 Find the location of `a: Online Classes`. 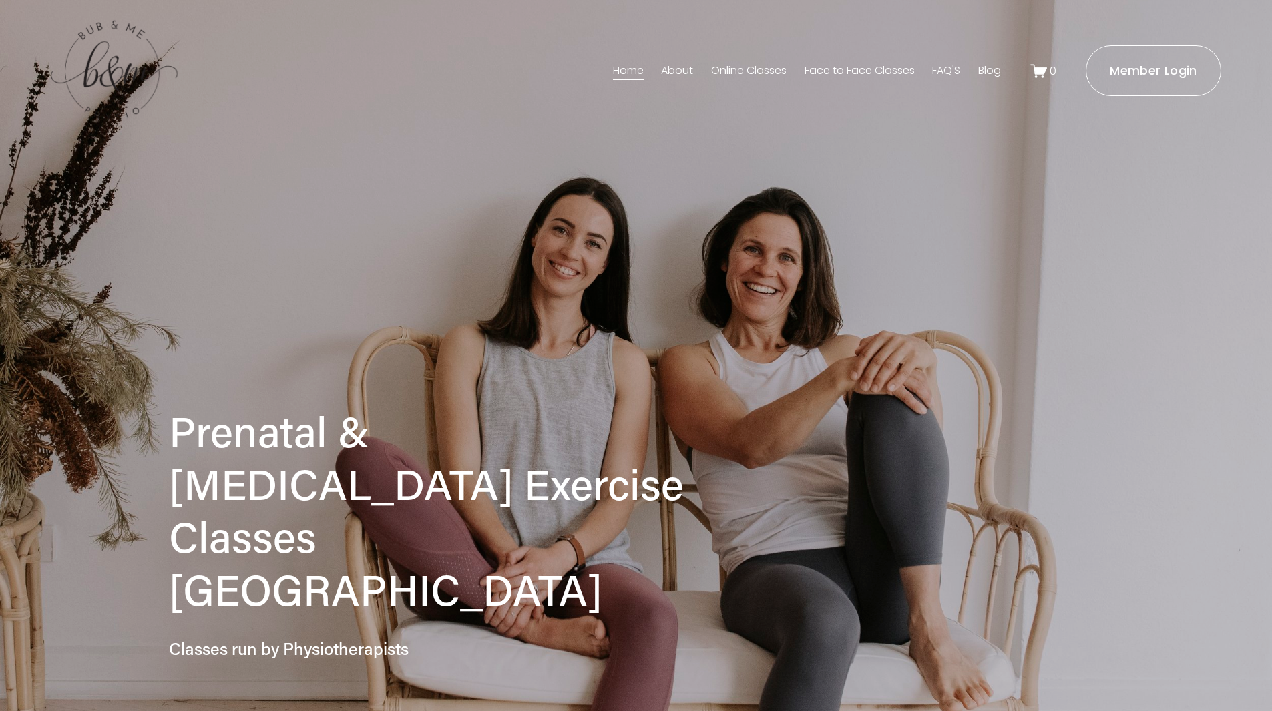

a: Online Classes is located at coordinates (749, 71).